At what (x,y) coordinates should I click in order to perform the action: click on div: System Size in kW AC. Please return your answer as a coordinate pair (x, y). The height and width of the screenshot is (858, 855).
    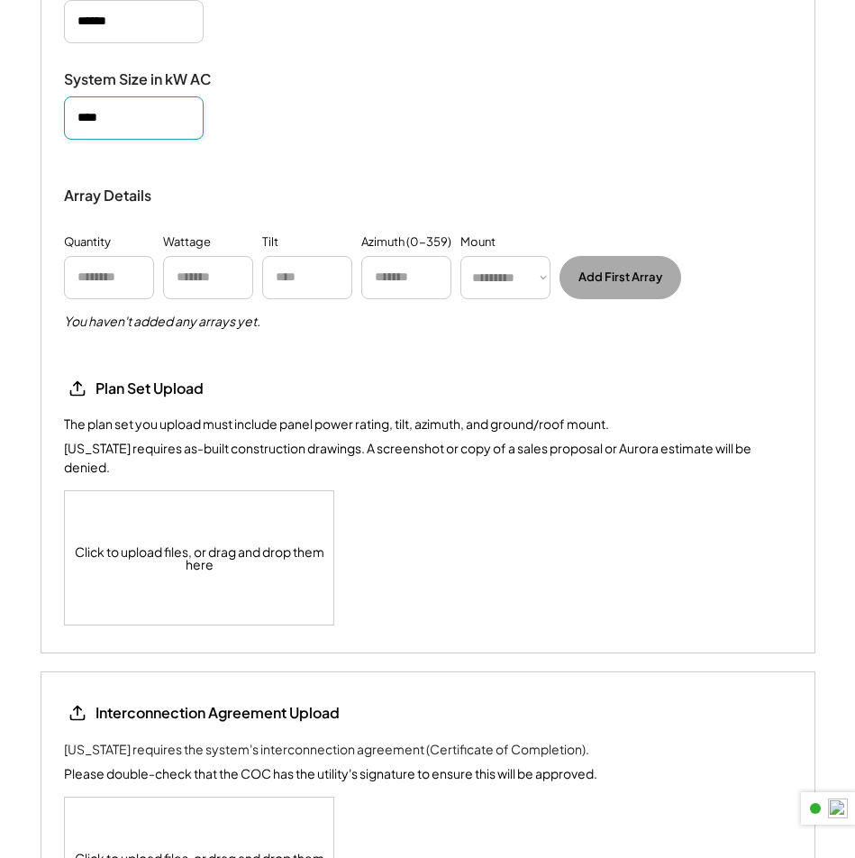
    Looking at the image, I should click on (154, 79).